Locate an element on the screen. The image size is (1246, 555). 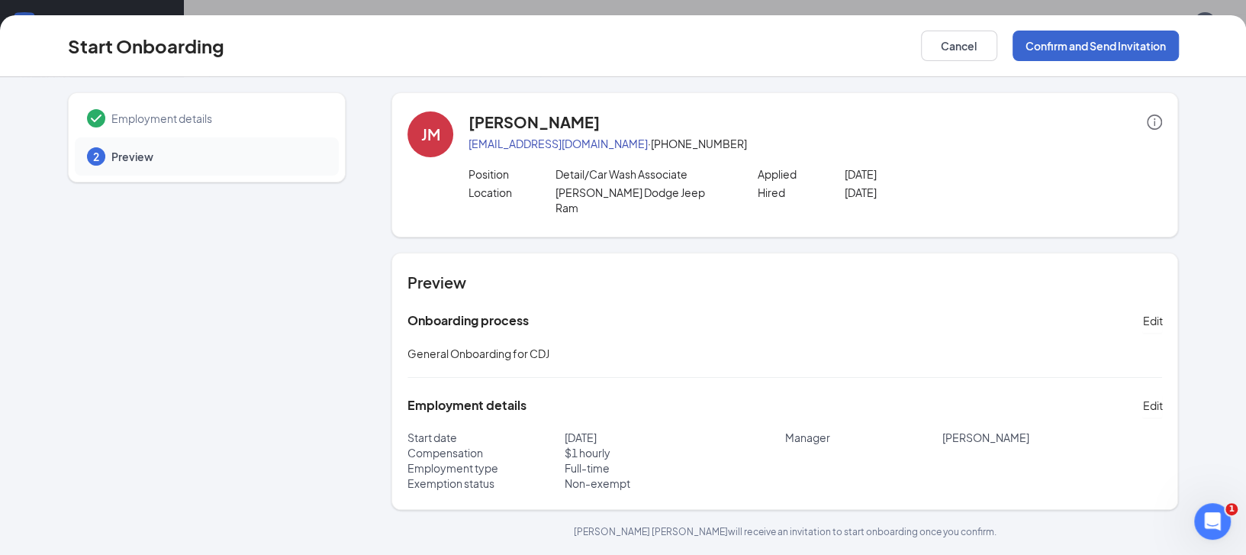
span: info-circle is located at coordinates (1155, 122).